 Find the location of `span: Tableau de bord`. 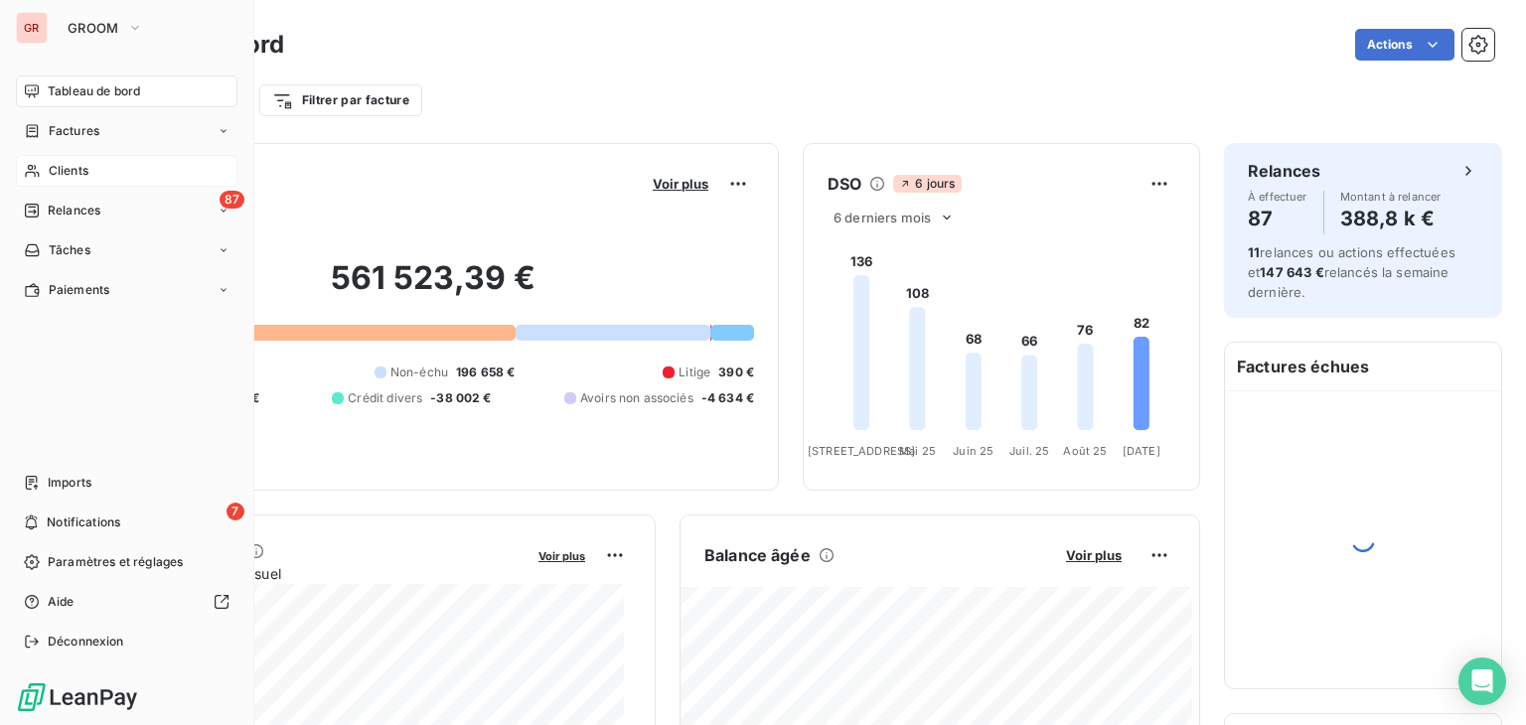

span: Tableau de bord is located at coordinates (93, 91).